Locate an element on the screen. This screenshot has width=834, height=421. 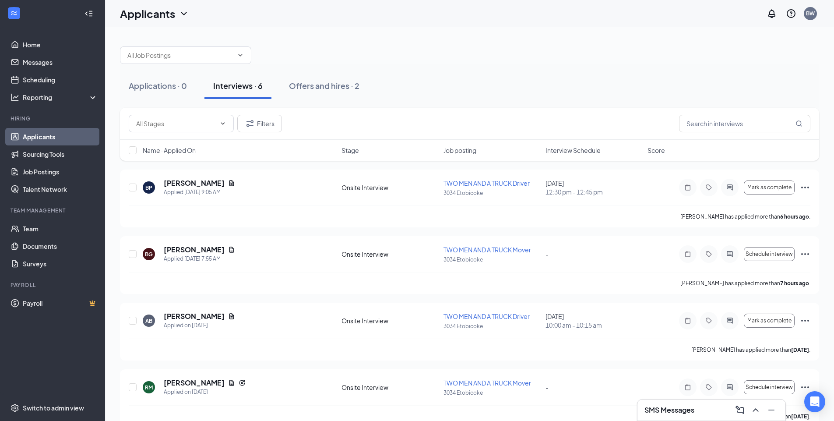
div: AB is located at coordinates (149, 321).